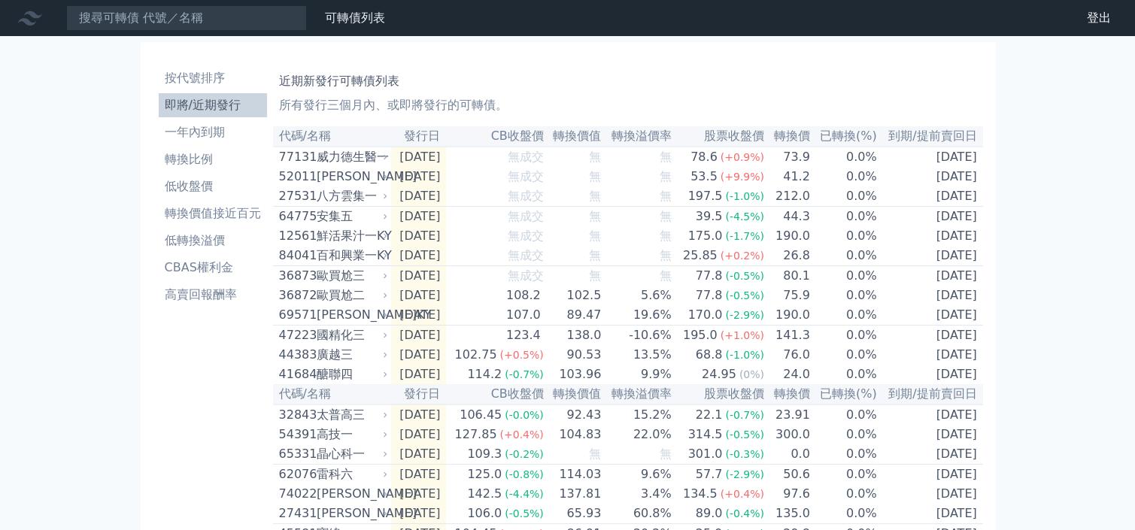  What do you see at coordinates (484, 474) in the screenshot?
I see `div: 125.0` at bounding box center [484, 474].